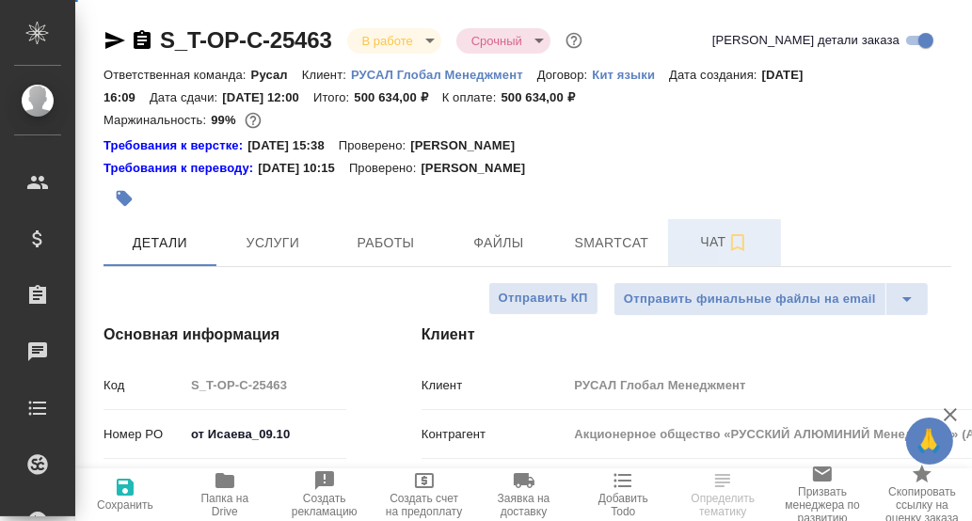 This screenshot has width=972, height=521. What do you see at coordinates (723, 505) in the screenshot?
I see `span: Определить тематику` at bounding box center [723, 505].